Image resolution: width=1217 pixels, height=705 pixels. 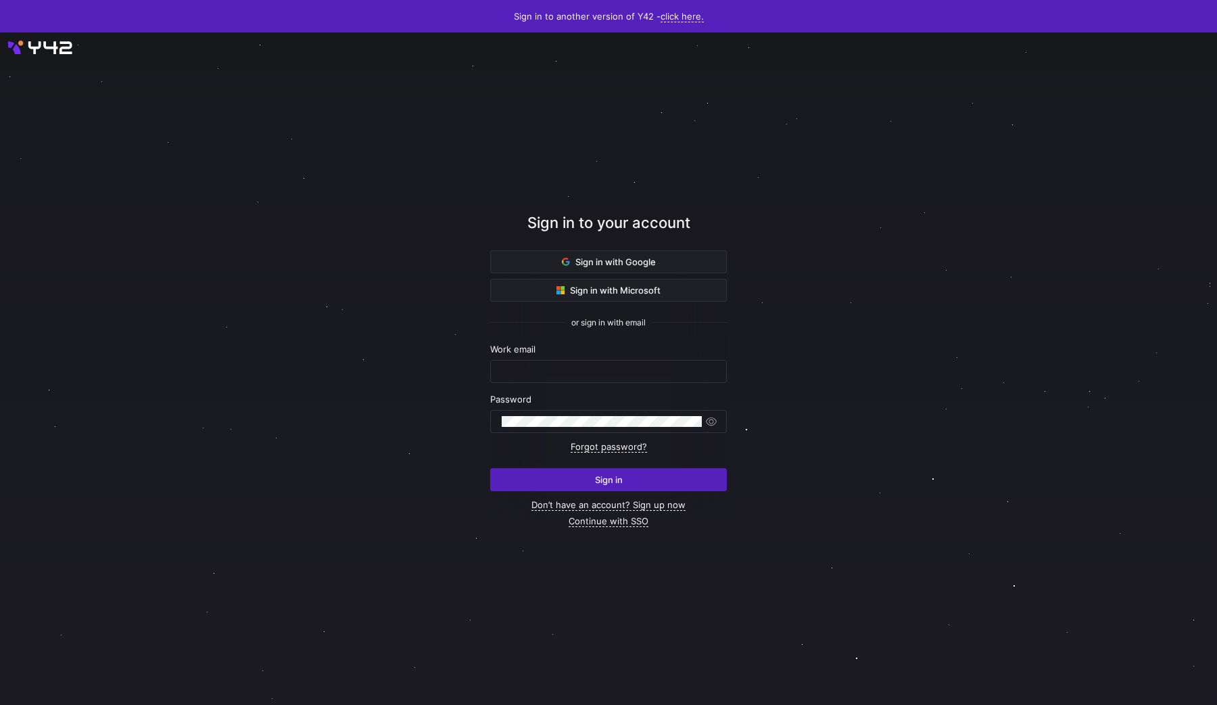 I want to click on span: Sign in, so click(x=609, y=480).